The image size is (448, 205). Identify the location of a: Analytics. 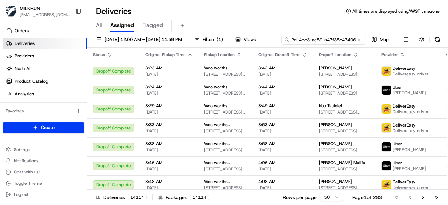
(45, 94).